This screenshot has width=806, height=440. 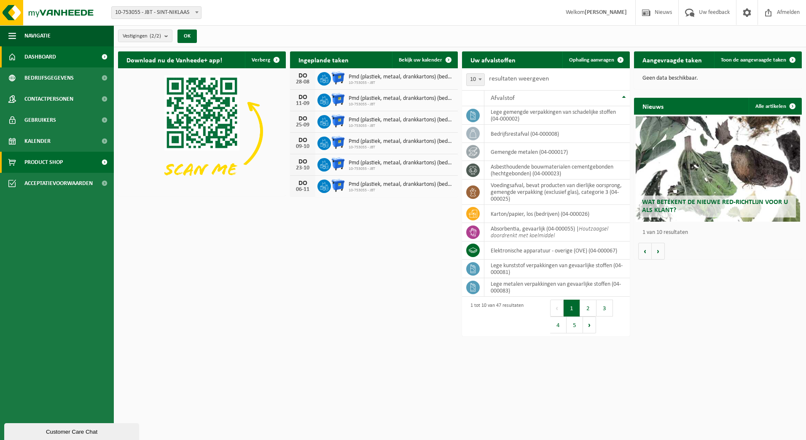 What do you see at coordinates (604, 308) in the screenshot?
I see `button: 3` at bounding box center [604, 308].